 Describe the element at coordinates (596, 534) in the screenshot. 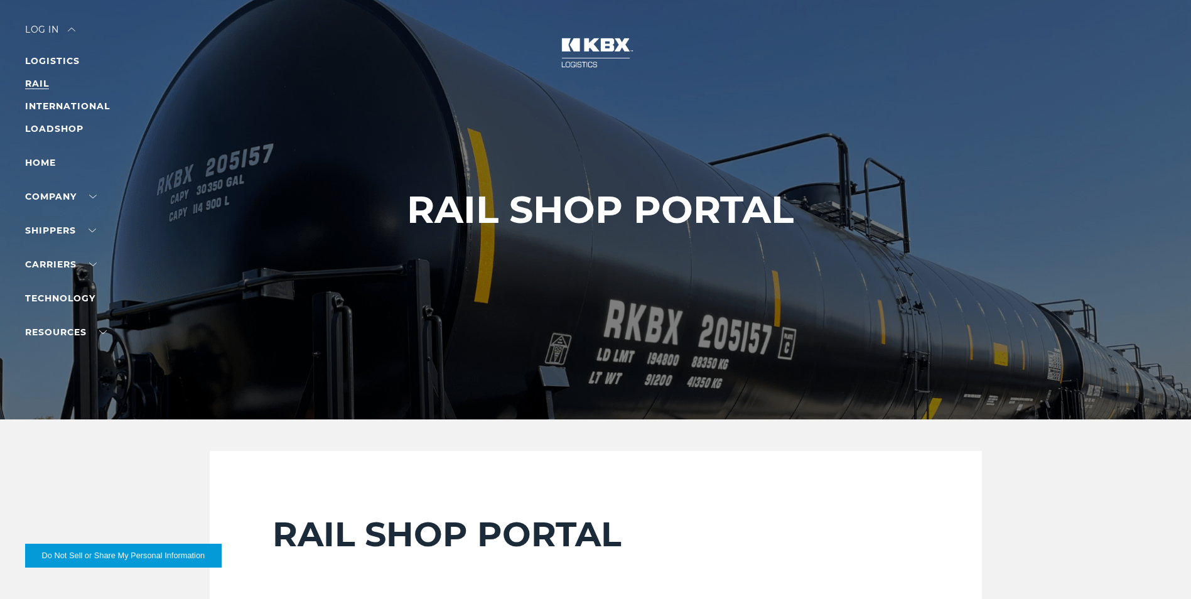

I see `h2: RAIL SHOP PORTAL` at that location.